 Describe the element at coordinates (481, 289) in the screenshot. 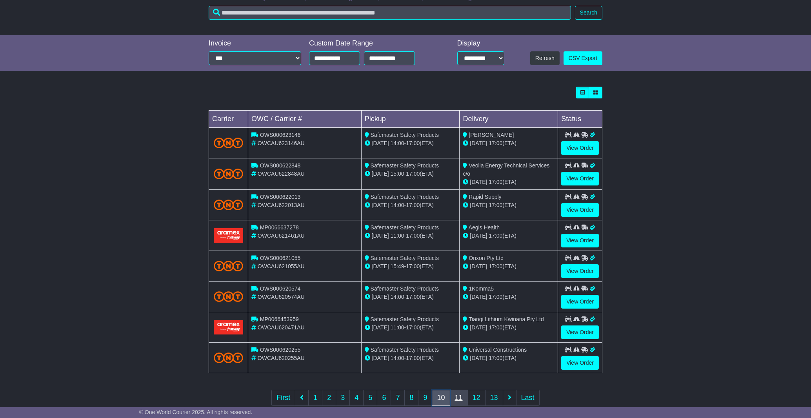

I see `span: 1Komma5` at that location.